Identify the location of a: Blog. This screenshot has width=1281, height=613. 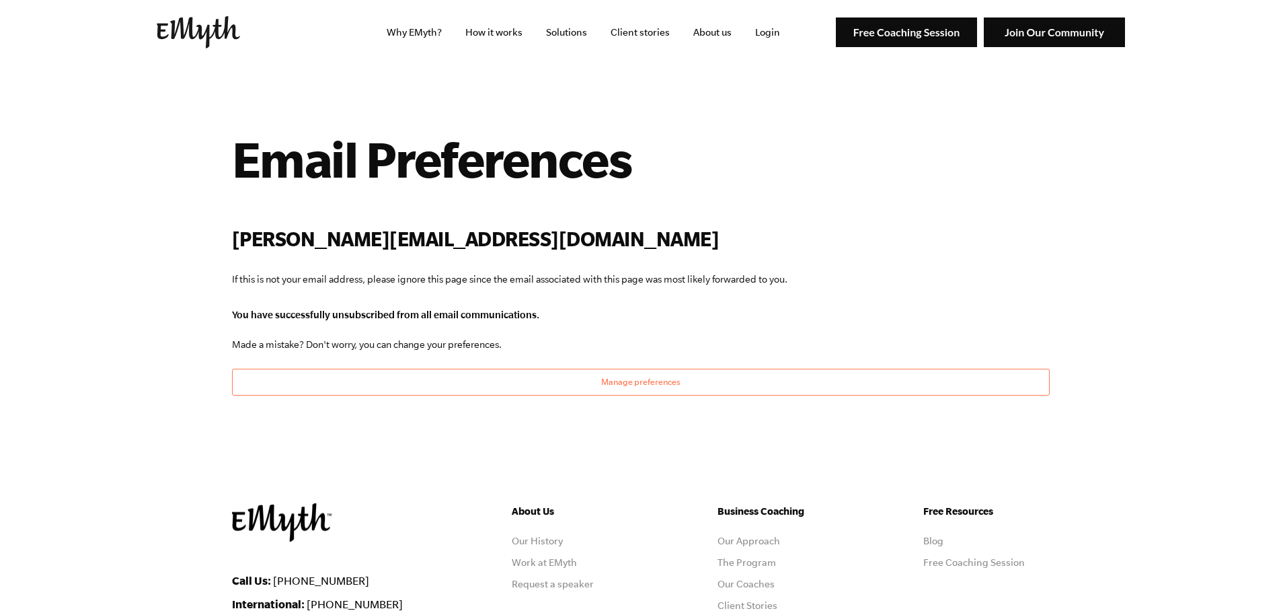
(933, 541).